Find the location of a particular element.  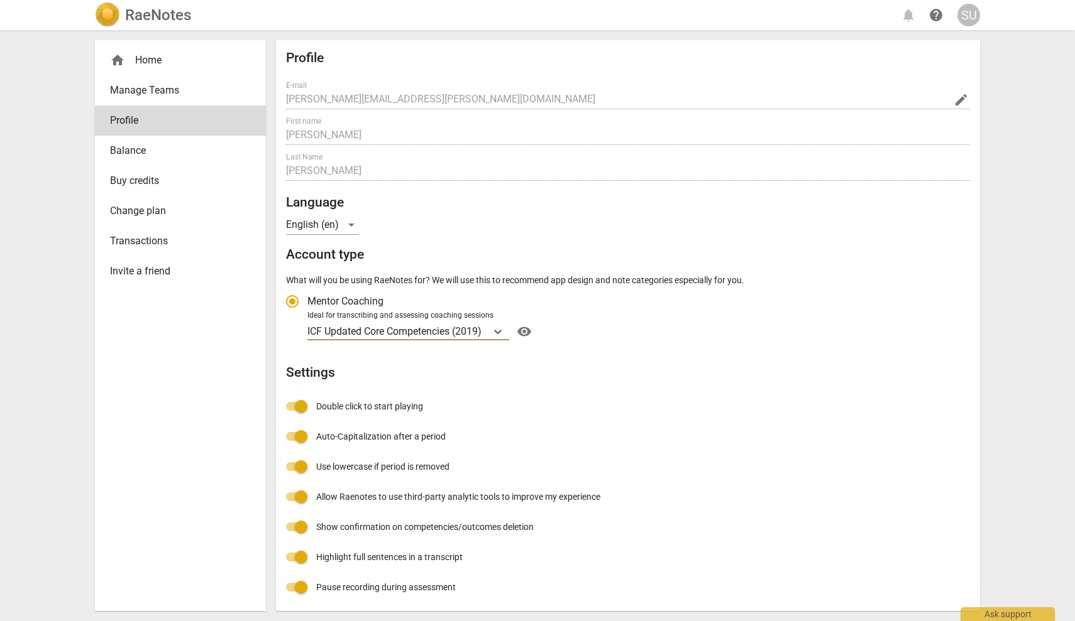

span: Transactions is located at coordinates (175, 241).